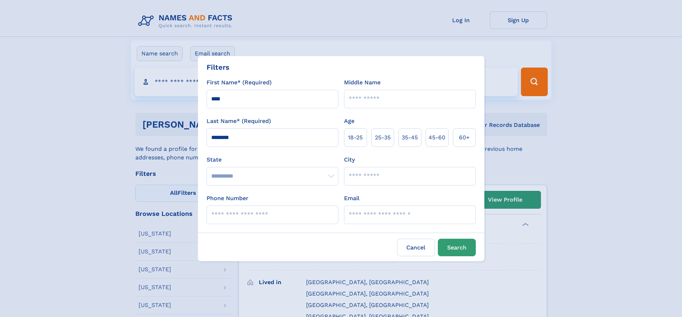 This screenshot has width=682, height=317. I want to click on label: First Name* (Required), so click(239, 83).